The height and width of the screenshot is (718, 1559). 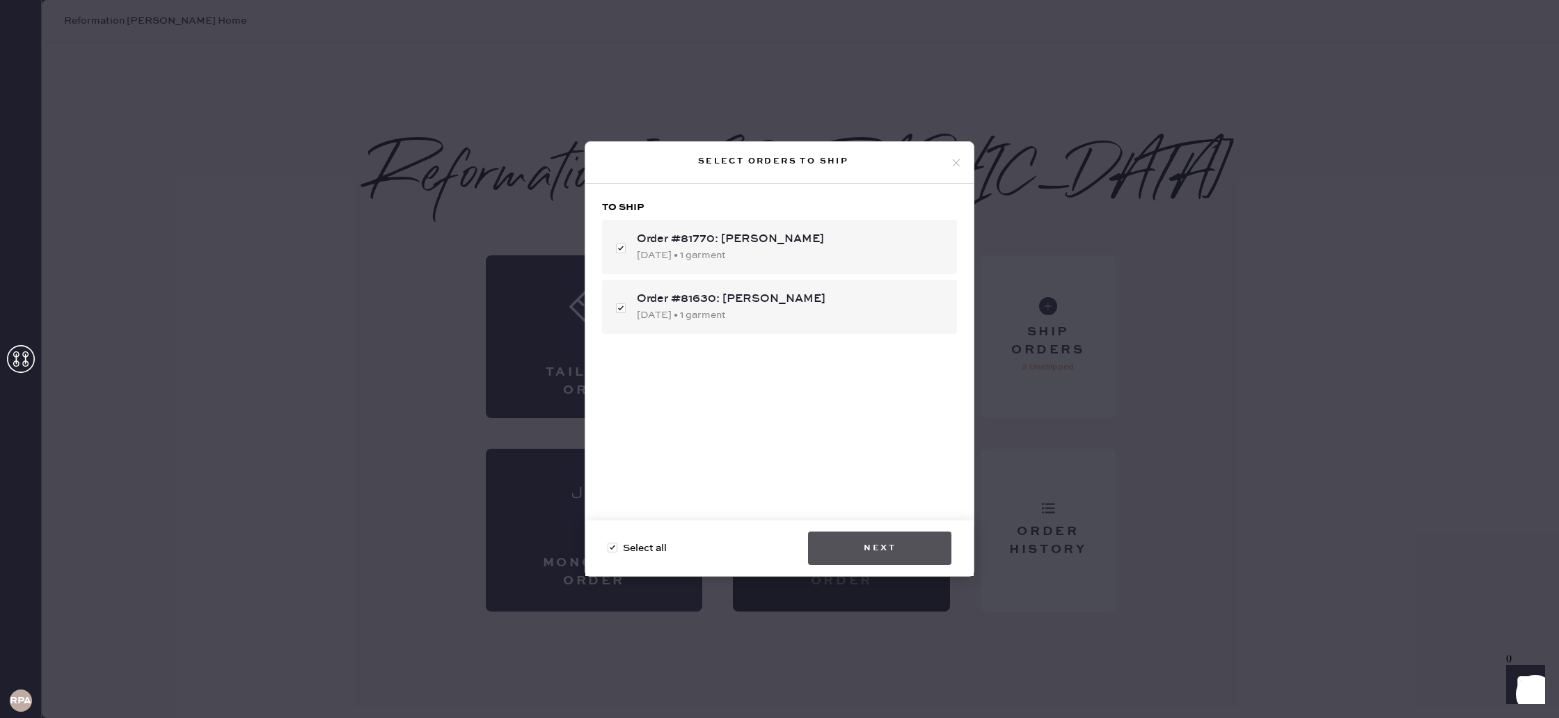 I want to click on div: Select orders to ship, so click(x=773, y=162).